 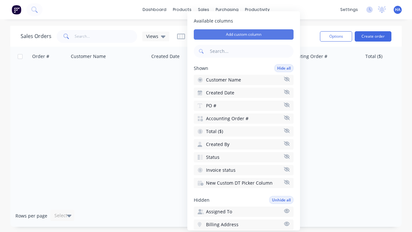 I want to click on span: Shown, so click(x=201, y=68).